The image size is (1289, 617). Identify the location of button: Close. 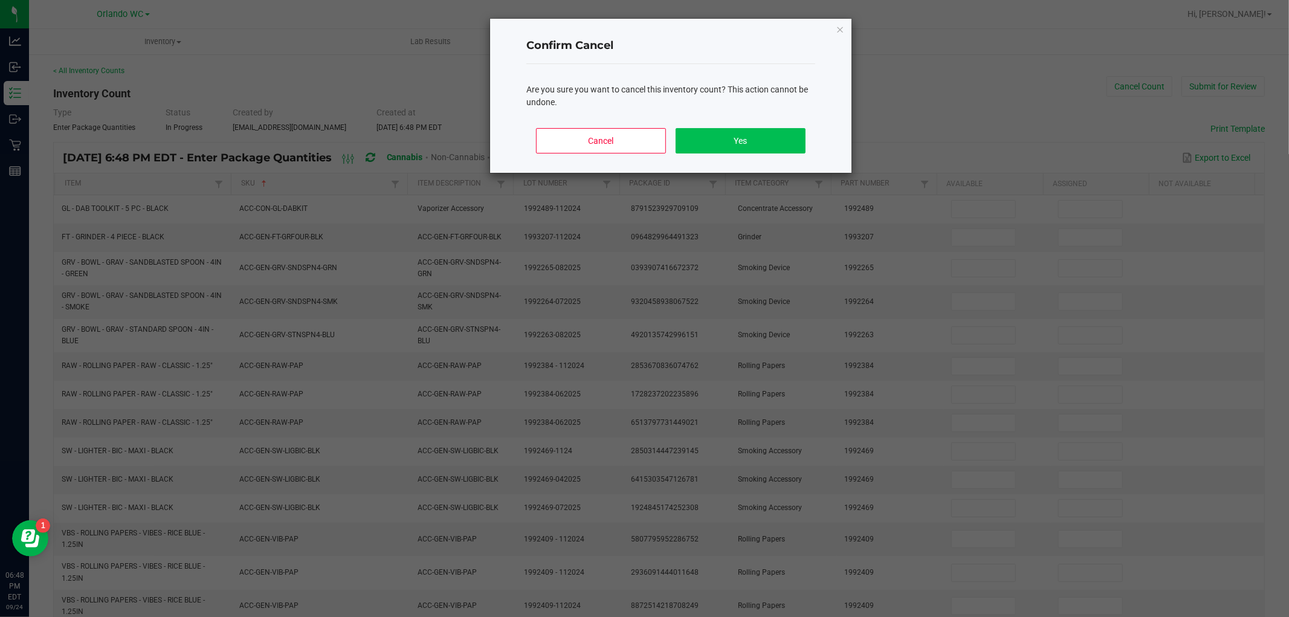
(840, 29).